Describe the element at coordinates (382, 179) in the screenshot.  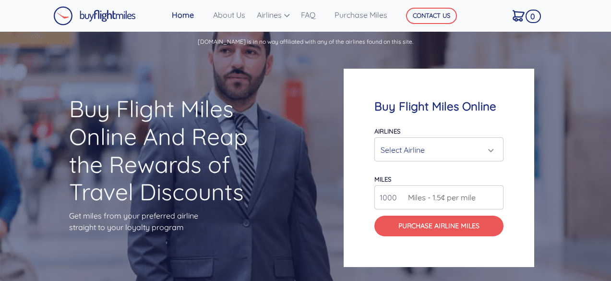
I see `label: miles` at that location.